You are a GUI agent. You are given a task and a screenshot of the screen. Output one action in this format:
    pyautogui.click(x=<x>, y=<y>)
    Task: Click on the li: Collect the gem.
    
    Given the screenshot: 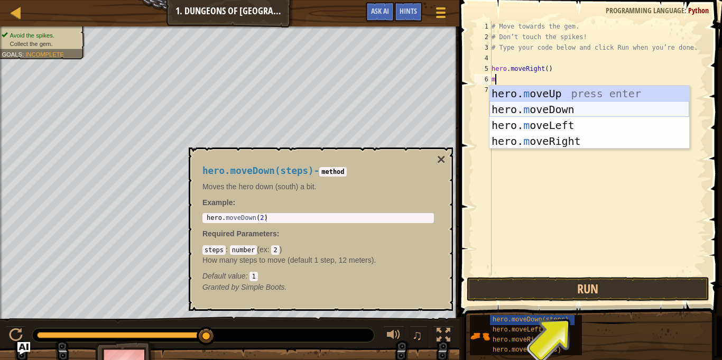 What is the action you would take?
    pyautogui.click(x=40, y=44)
    